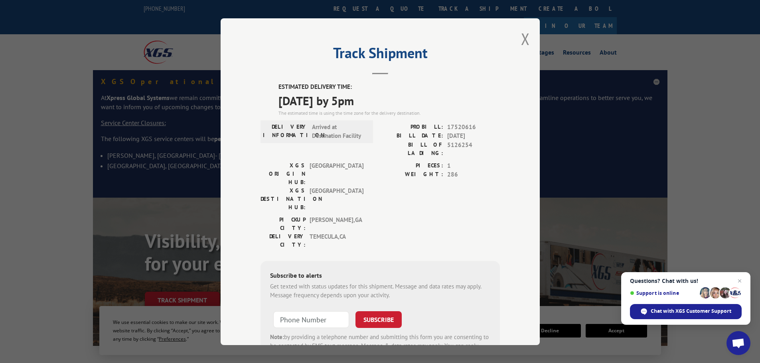 This screenshot has width=760, height=363. Describe the element at coordinates (311, 320) in the screenshot. I see `input: Phone Number` at that location.